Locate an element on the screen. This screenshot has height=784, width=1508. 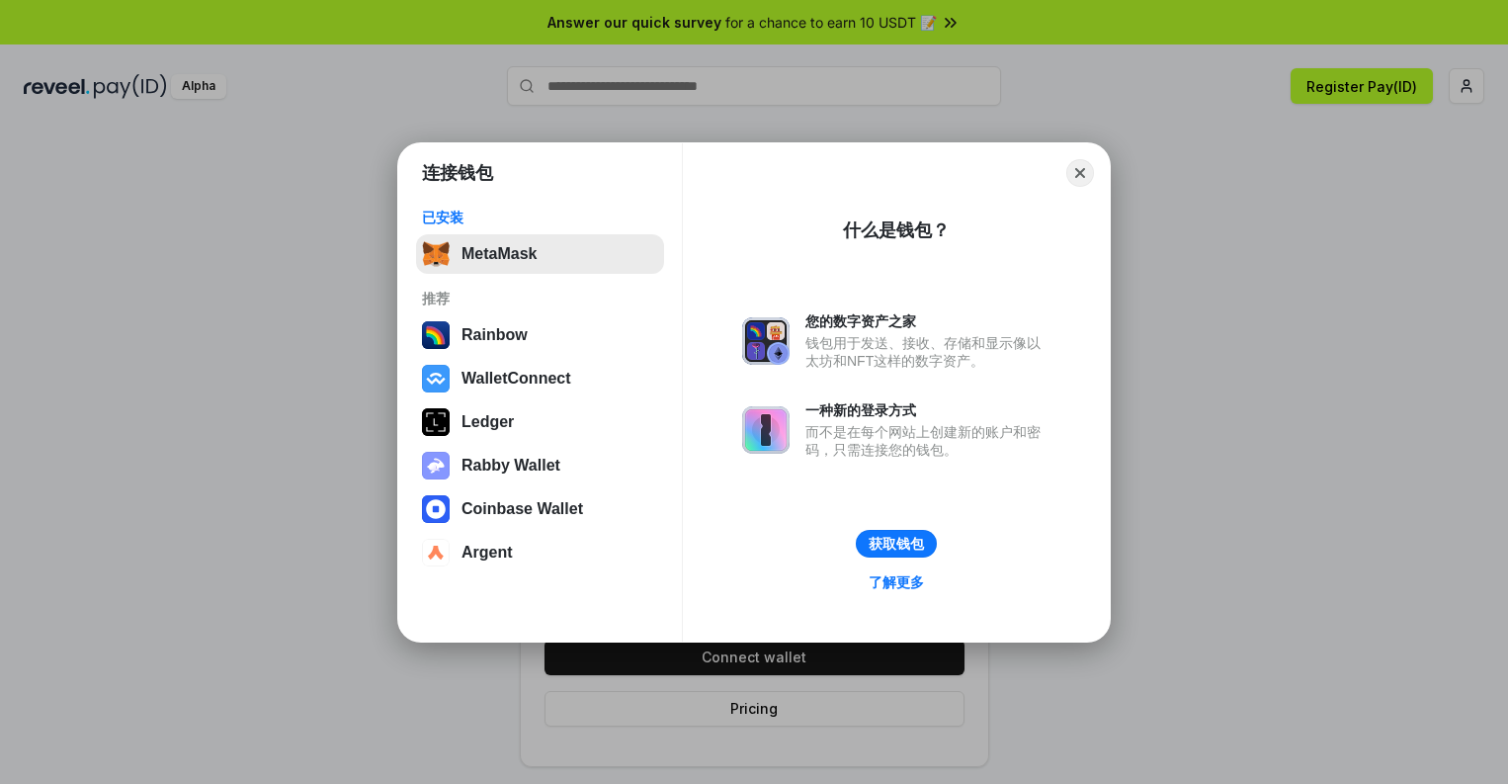
button: Ledger is located at coordinates (539, 422).